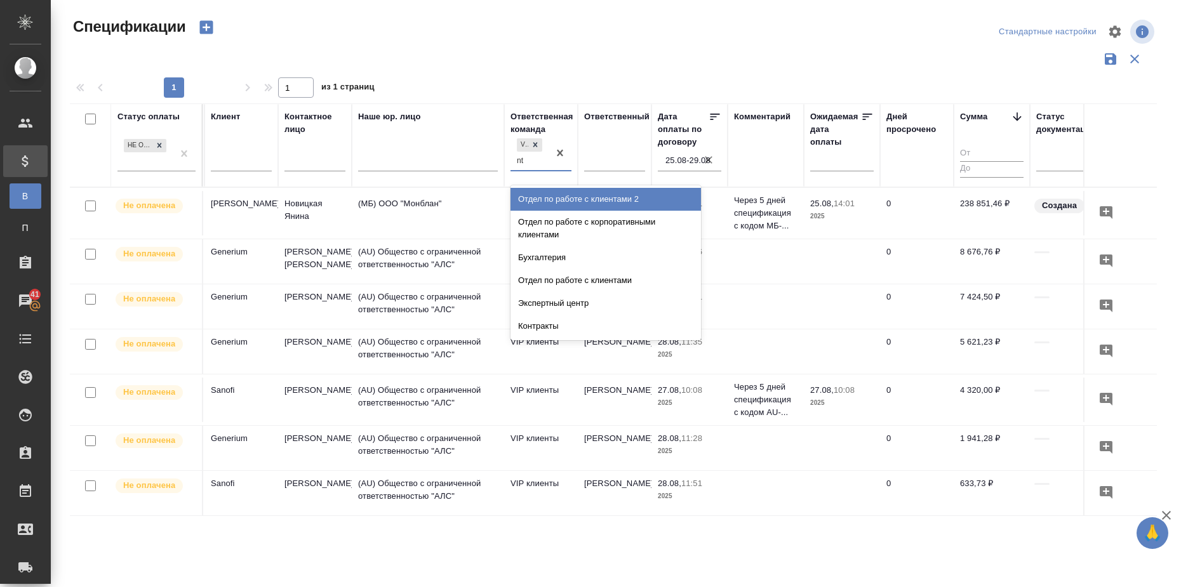 The width and height of the screenshot is (1181, 587). I want to click on div: Экспертный центр, so click(606, 304).